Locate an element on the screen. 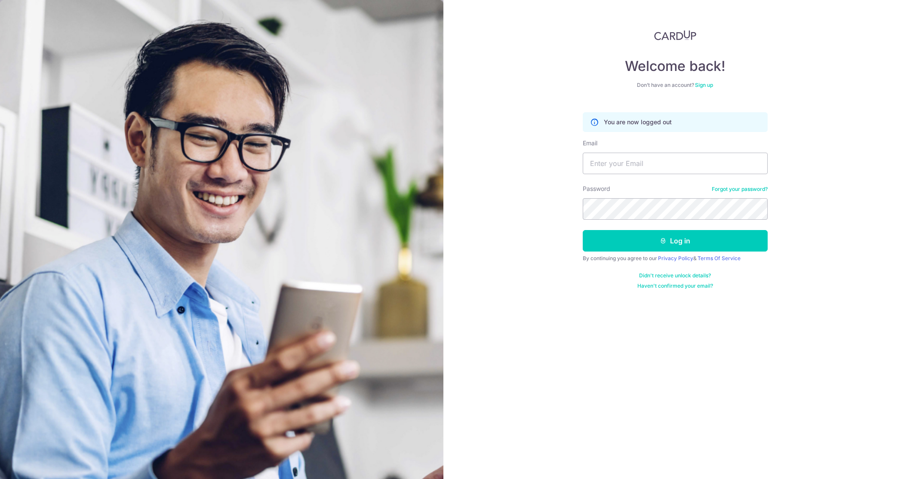  a: Forgot your password? is located at coordinates (740, 189).